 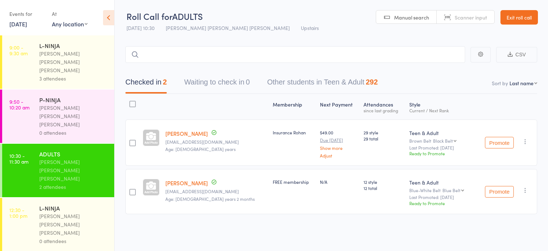 I want to click on div: since last grading, so click(x=384, y=110).